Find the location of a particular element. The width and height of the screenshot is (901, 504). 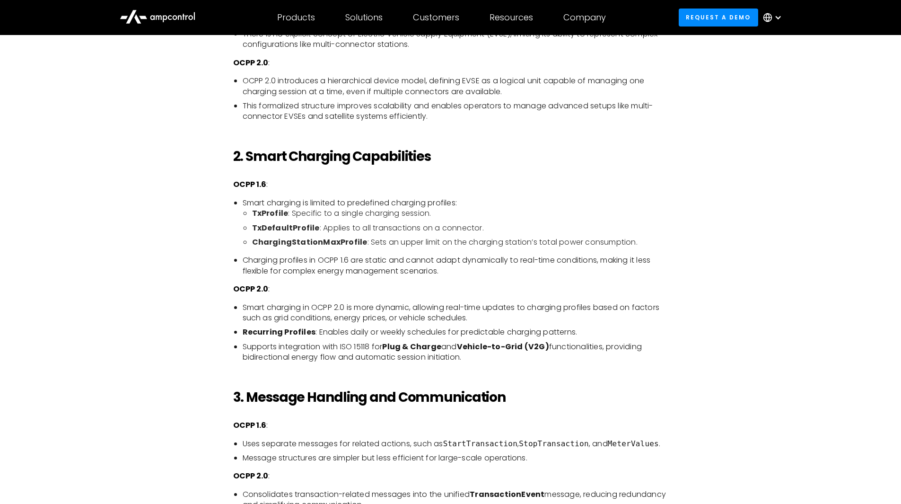

li: : Applies to all transactions on a connector. is located at coordinates (460, 228).